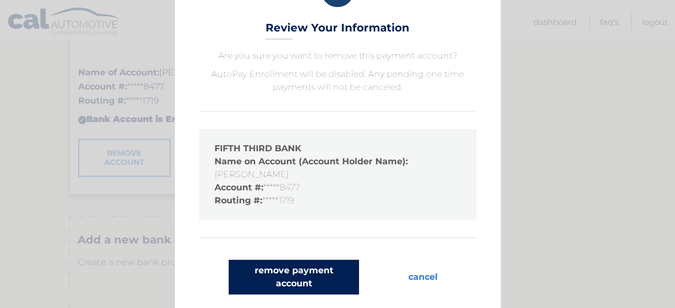  What do you see at coordinates (294, 277) in the screenshot?
I see `button: remove payment account` at bounding box center [294, 277].